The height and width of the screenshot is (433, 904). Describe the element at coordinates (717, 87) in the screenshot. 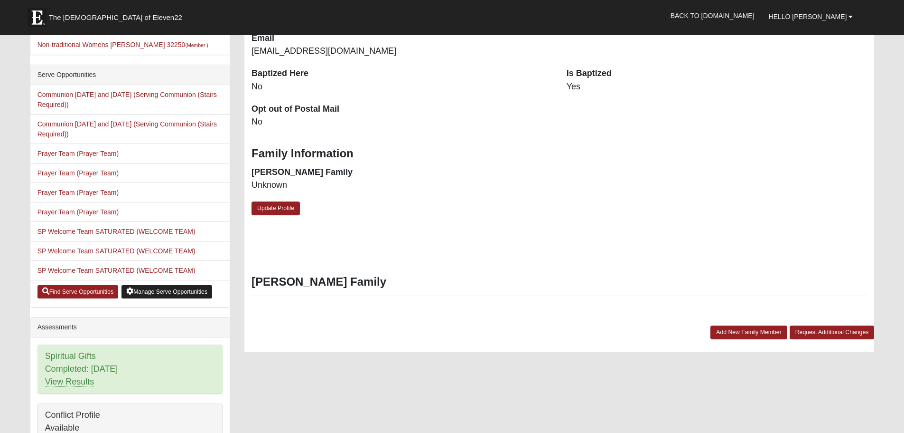

I see `dd: Yes` at that location.